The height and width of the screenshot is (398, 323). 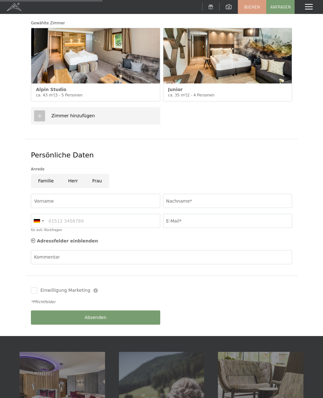 What do you see at coordinates (201, 95) in the screenshot?
I see `span: 2 - 4 Personen` at bounding box center [201, 95].